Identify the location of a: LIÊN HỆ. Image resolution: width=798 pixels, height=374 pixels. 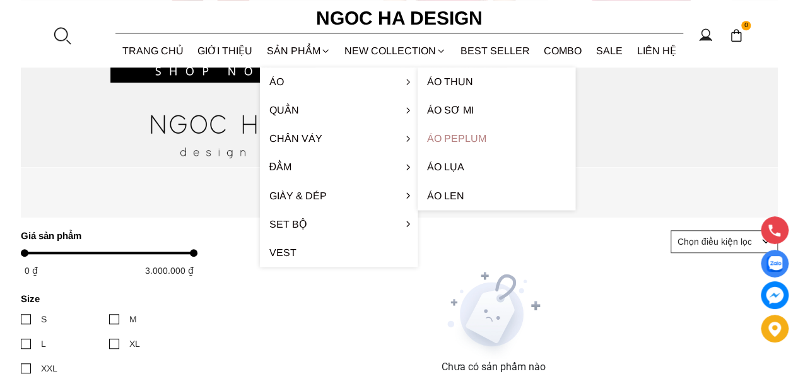
(656, 50).